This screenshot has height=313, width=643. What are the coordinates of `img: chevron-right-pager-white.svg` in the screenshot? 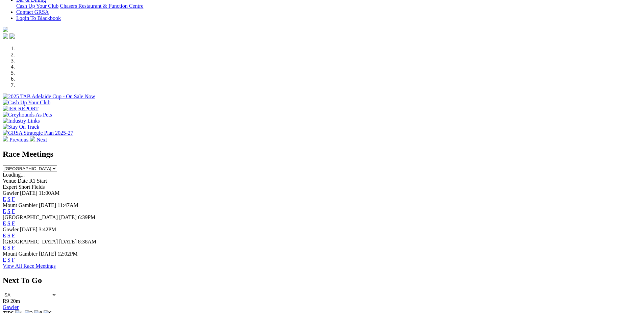 It's located at (32, 139).